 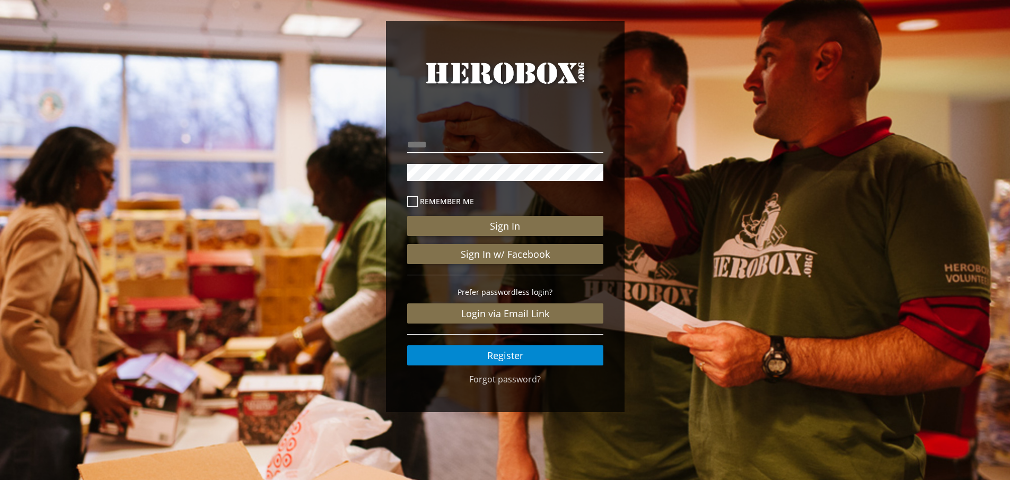 I want to click on button: Sign In, so click(x=505, y=226).